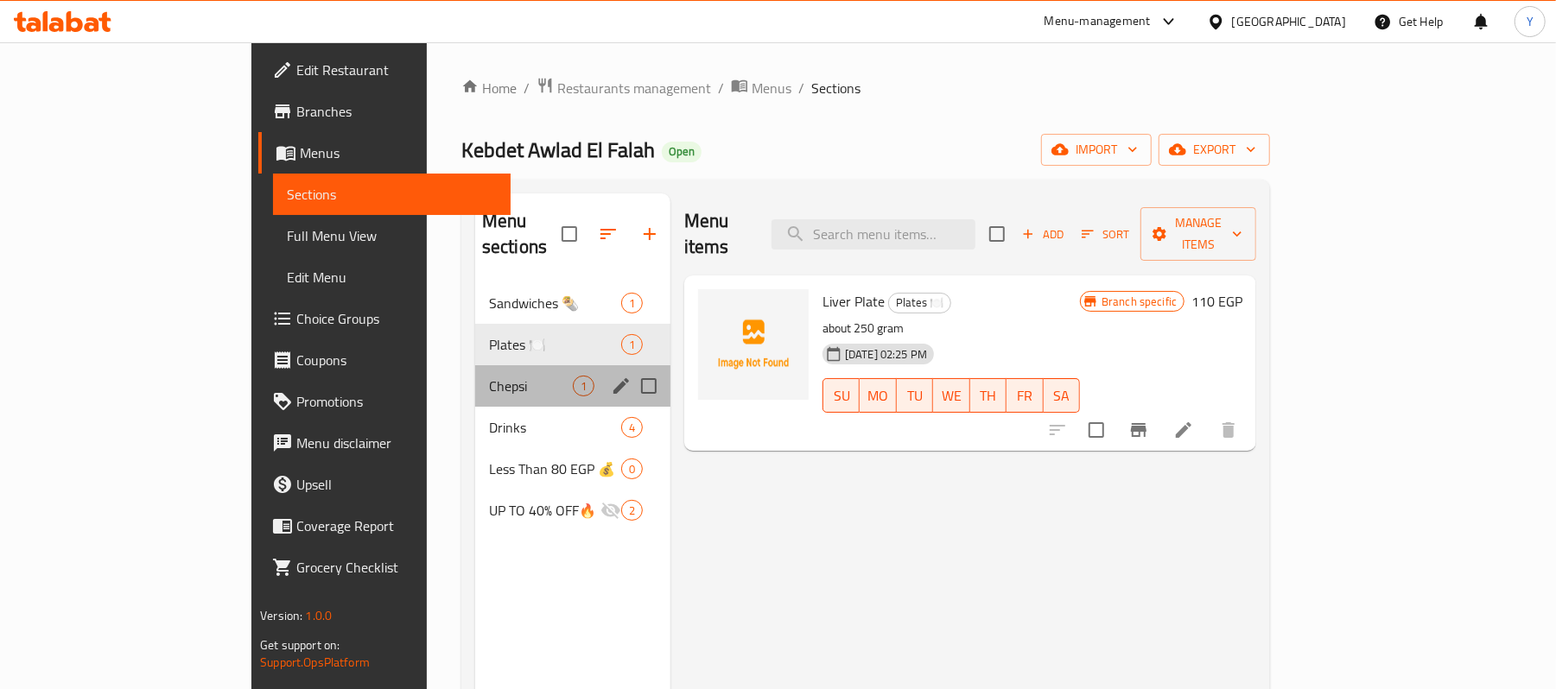  What do you see at coordinates (396, 485) in the screenshot?
I see `span: Upsell` at bounding box center [396, 485].